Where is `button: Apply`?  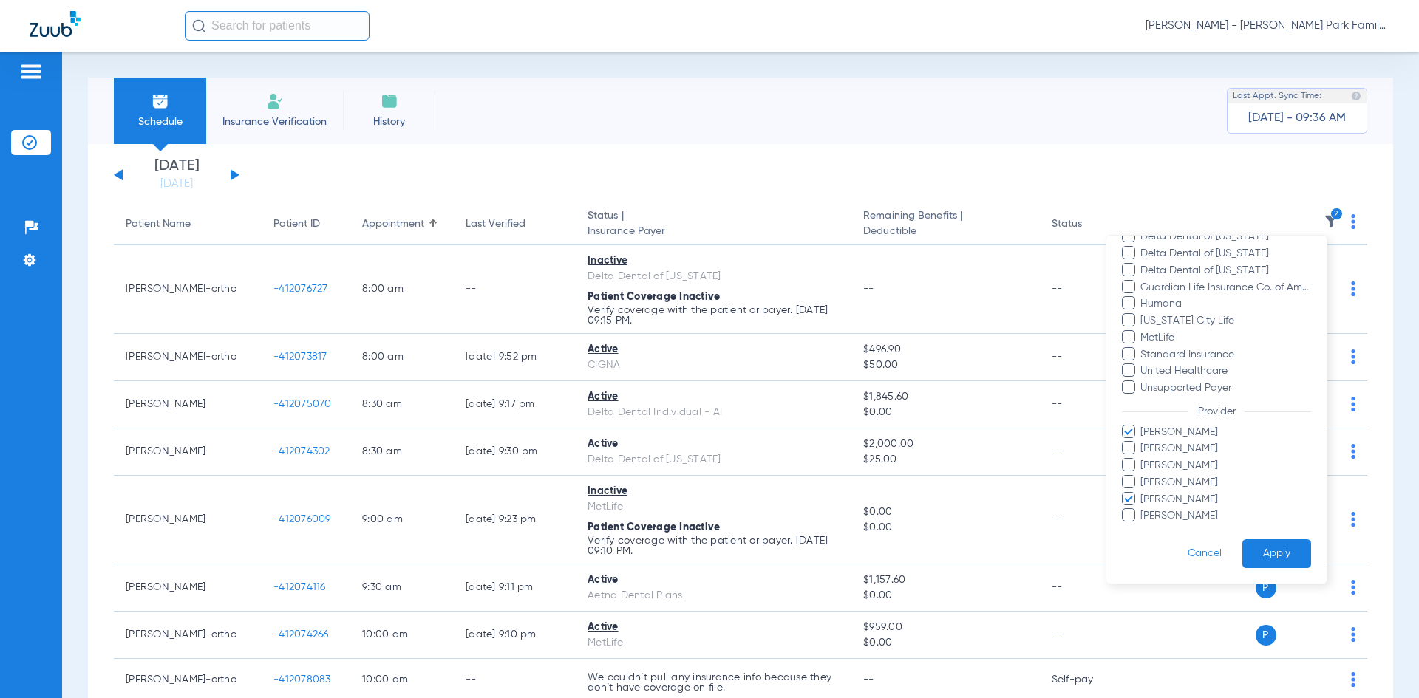 button: Apply is located at coordinates (1276, 553).